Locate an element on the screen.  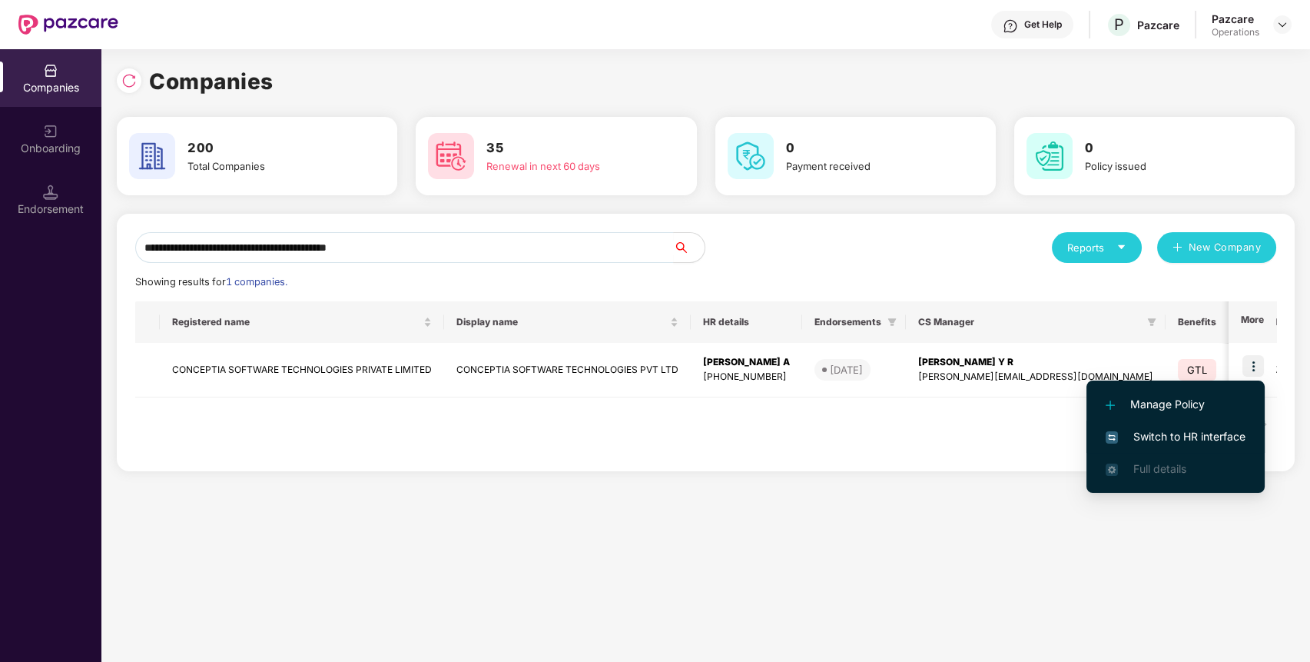
div: Reports is located at coordinates (1096, 247).